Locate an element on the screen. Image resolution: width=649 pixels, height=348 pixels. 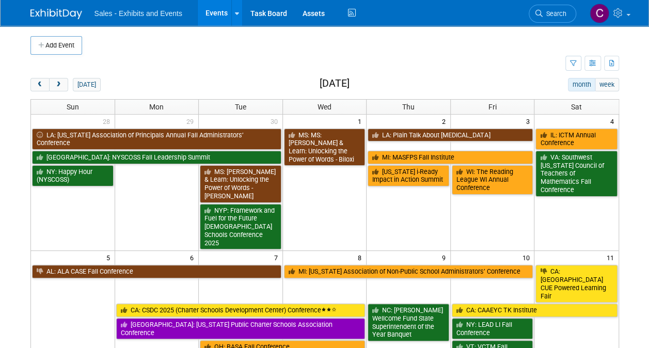
span: 2 is located at coordinates (446, 121).